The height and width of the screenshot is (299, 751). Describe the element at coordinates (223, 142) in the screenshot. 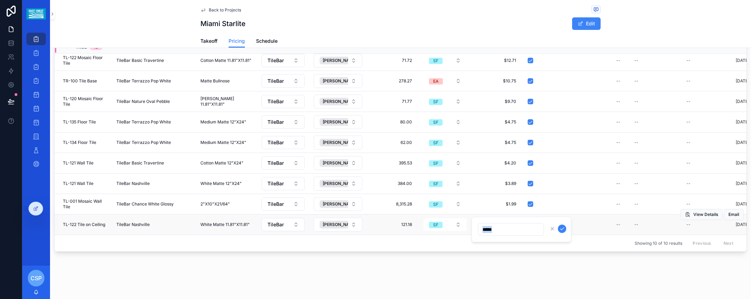

I see `span: Medium Matte 12"X24"` at that location.